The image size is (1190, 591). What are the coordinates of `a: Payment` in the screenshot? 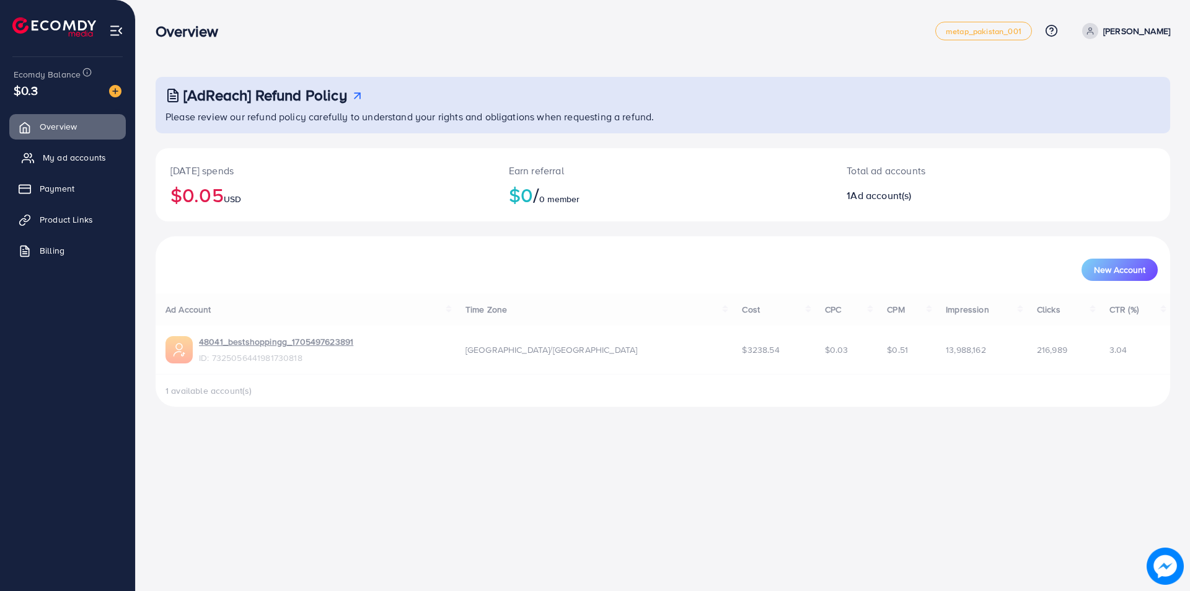 It's located at (68, 188).